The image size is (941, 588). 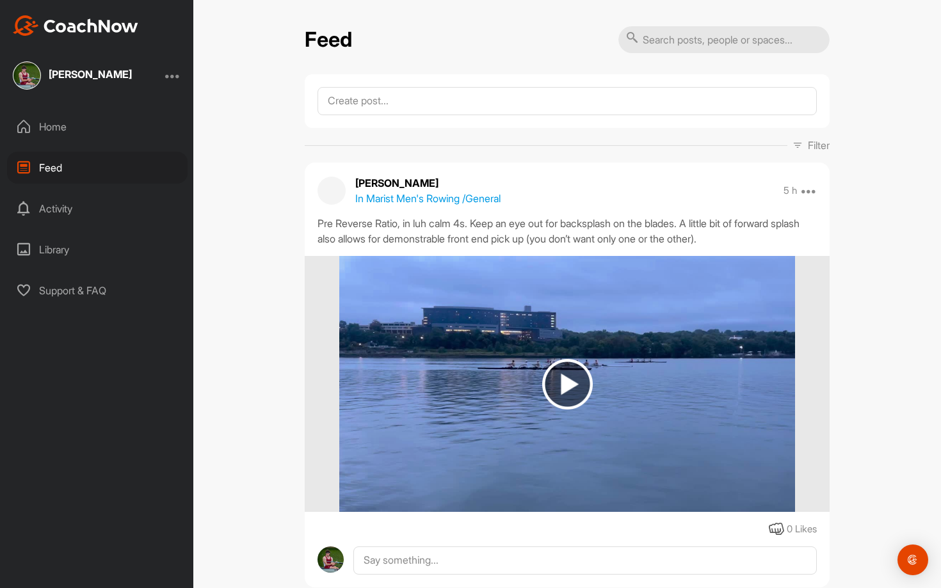 I want to click on p: Filter, so click(x=818, y=145).